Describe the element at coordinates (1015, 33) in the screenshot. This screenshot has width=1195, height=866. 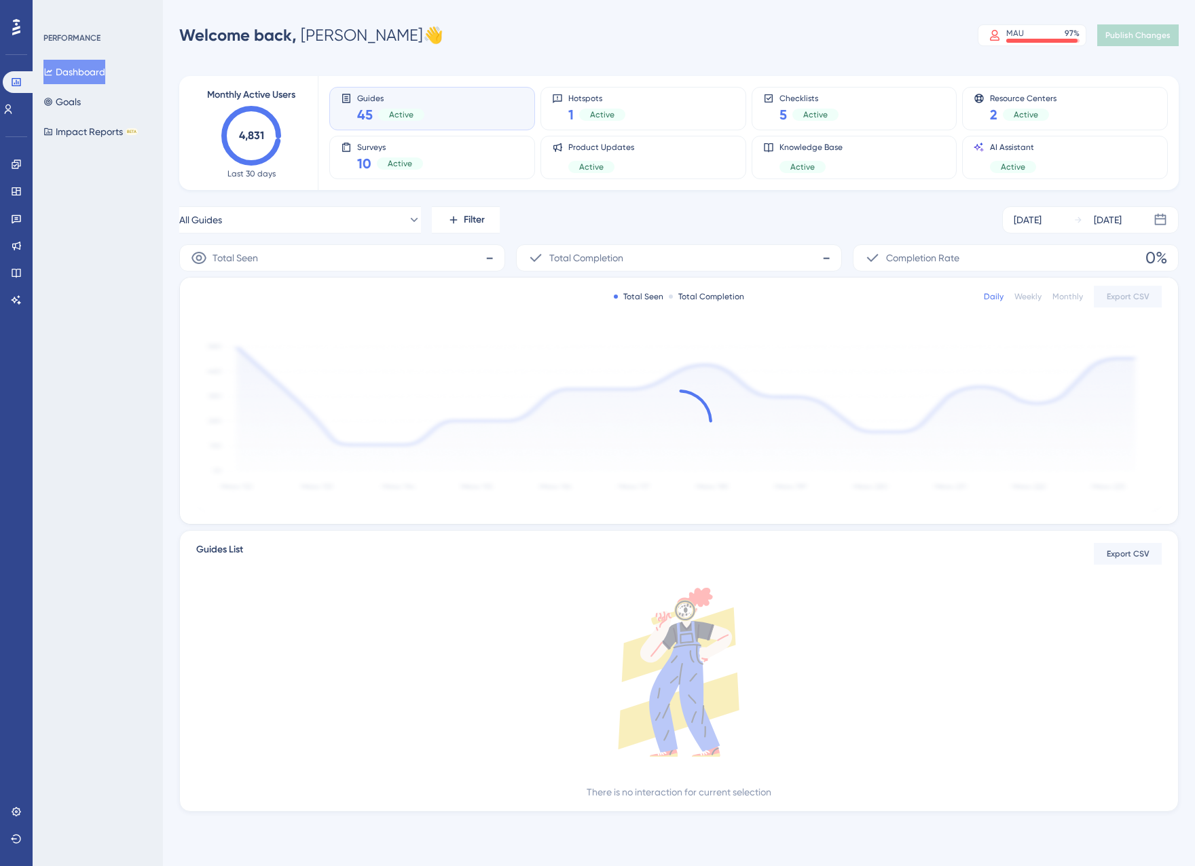
I see `div: MAU` at that location.